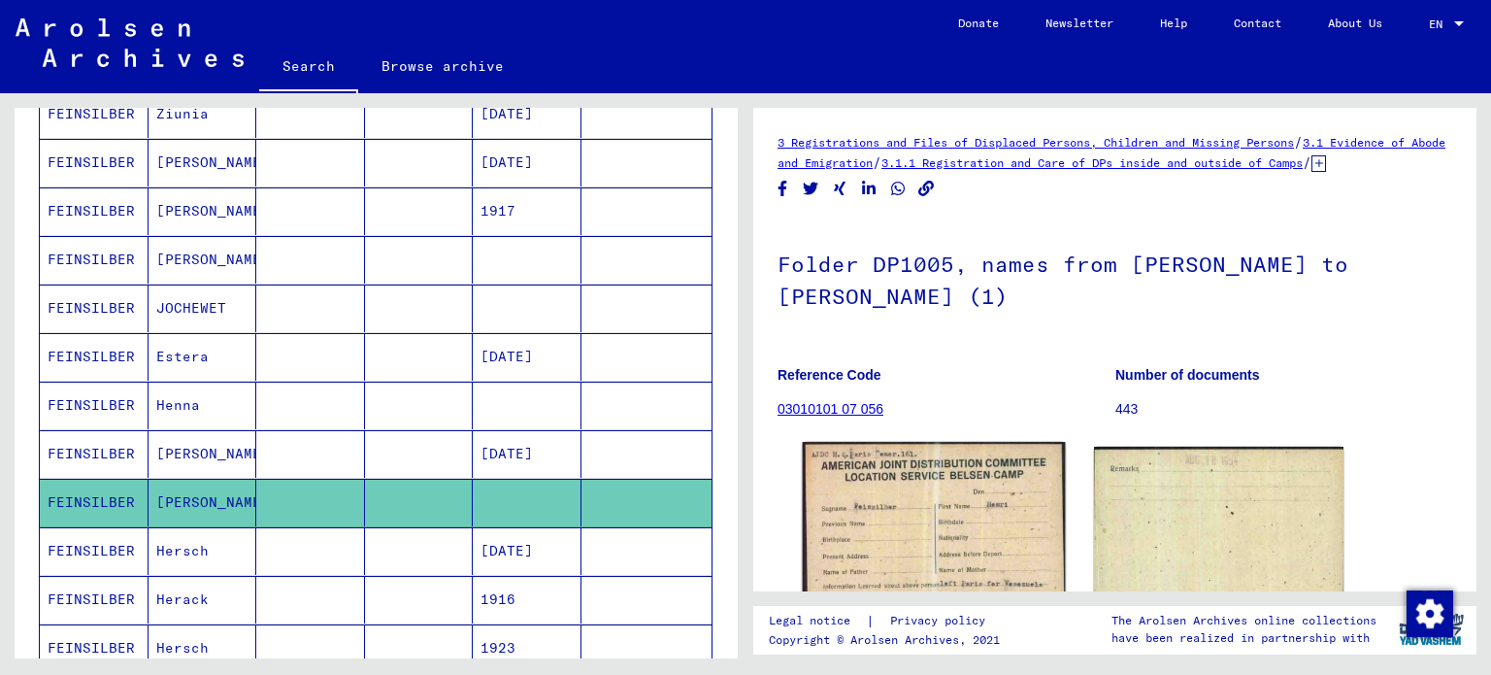 This screenshot has width=1491, height=675. Describe the element at coordinates (203, 405) in the screenshot. I see `mat-cell: Henna` at that location.